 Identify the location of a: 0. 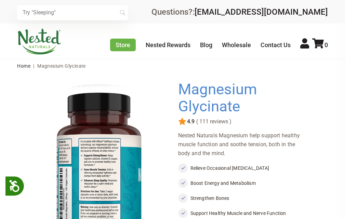
(320, 45).